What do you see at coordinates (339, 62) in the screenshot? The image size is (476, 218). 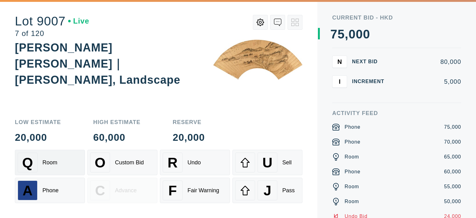 I see `button: N` at bounding box center [339, 62].